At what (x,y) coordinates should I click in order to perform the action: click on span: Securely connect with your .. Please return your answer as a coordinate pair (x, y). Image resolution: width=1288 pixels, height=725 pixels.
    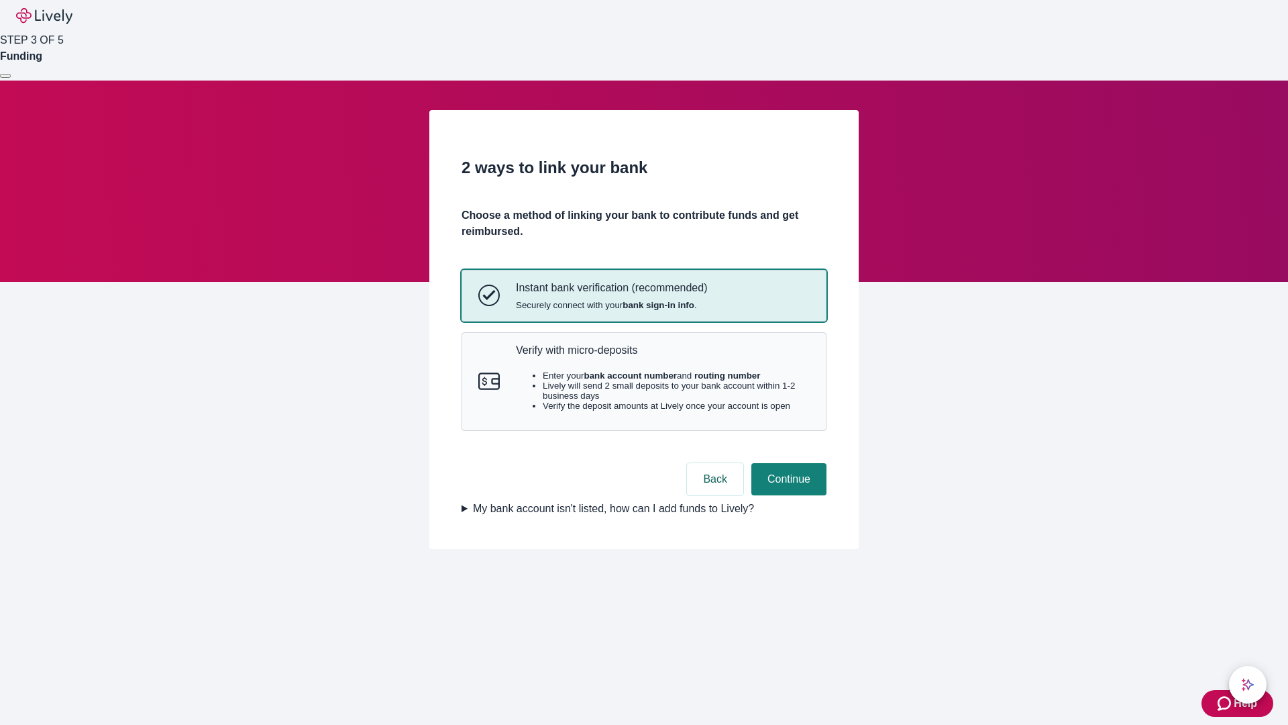
    Looking at the image, I should click on (611, 305).